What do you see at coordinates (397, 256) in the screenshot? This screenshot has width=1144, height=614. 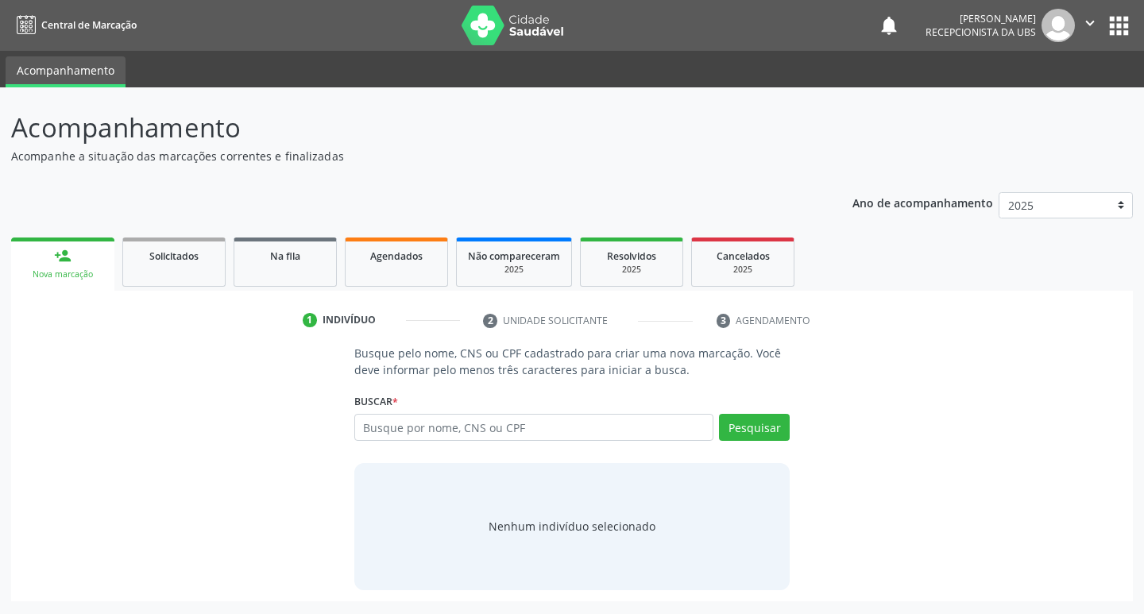 I see `span: Agendados` at bounding box center [397, 256].